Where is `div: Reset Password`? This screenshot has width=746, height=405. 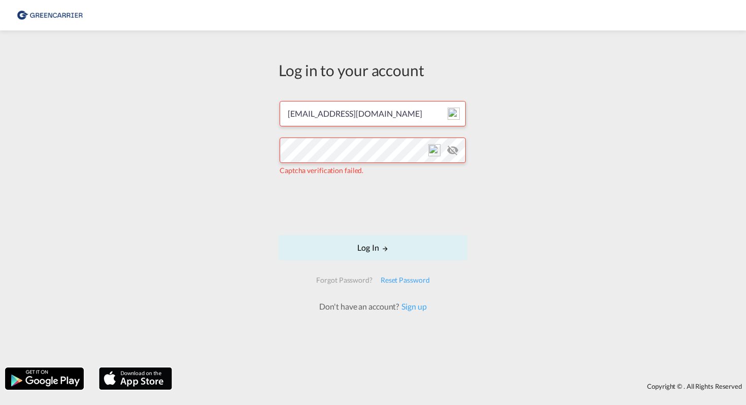 div: Reset Password is located at coordinates (405, 280).